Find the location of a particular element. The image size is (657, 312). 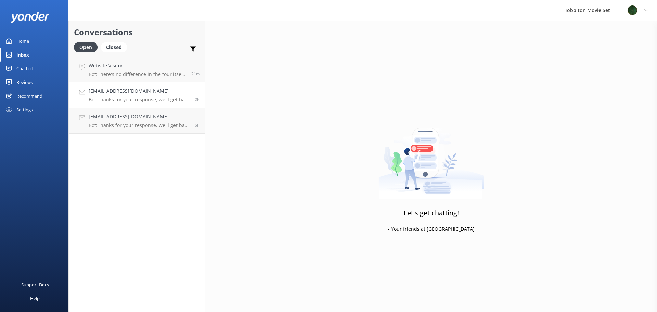

div: Open is located at coordinates (86, 47).